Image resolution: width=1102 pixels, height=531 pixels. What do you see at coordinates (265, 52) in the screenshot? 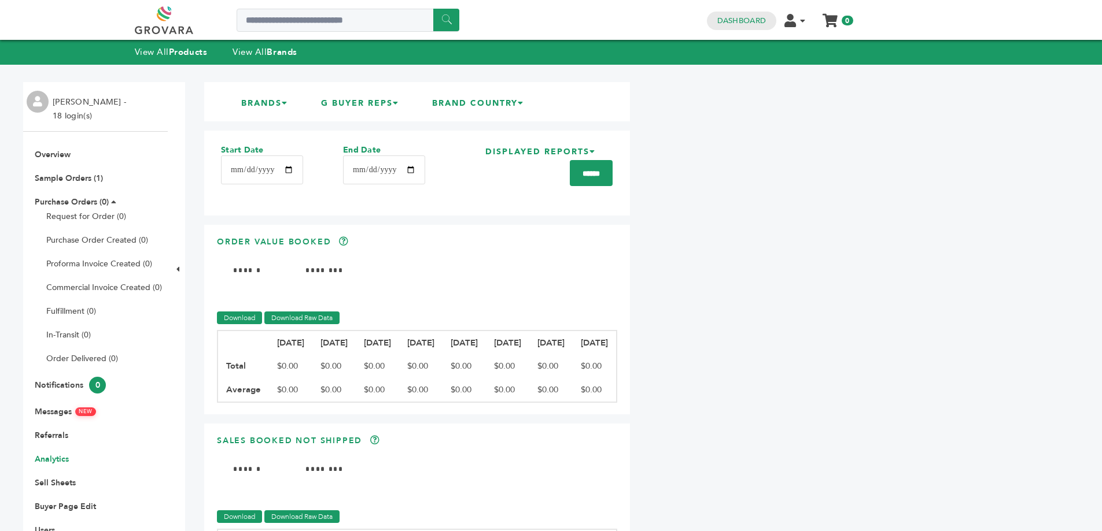
I see `a: View AllBrands` at bounding box center [265, 52].